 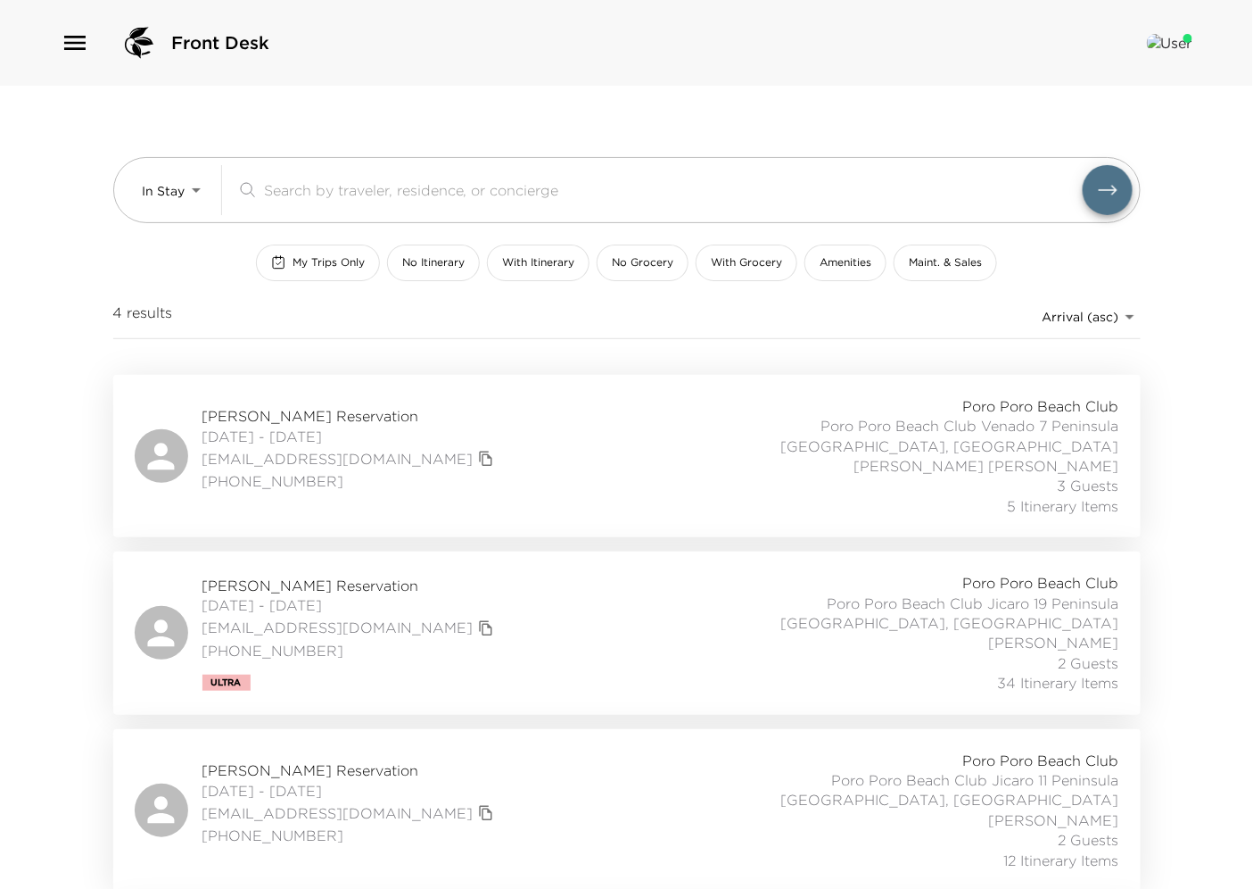 What do you see at coordinates (328, 262) in the screenshot?
I see `span: My Trips Only` at bounding box center [328, 262].